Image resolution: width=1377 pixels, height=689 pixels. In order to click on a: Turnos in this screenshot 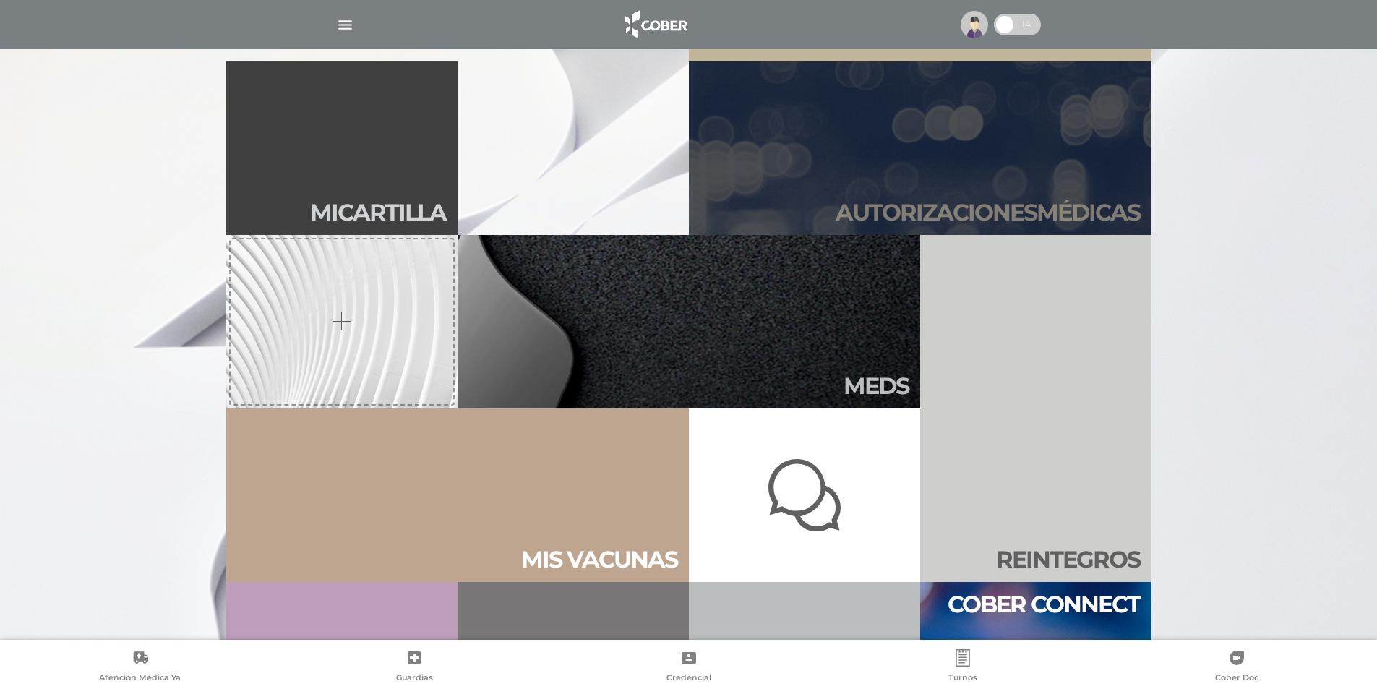, I will do `click(962, 667)`.